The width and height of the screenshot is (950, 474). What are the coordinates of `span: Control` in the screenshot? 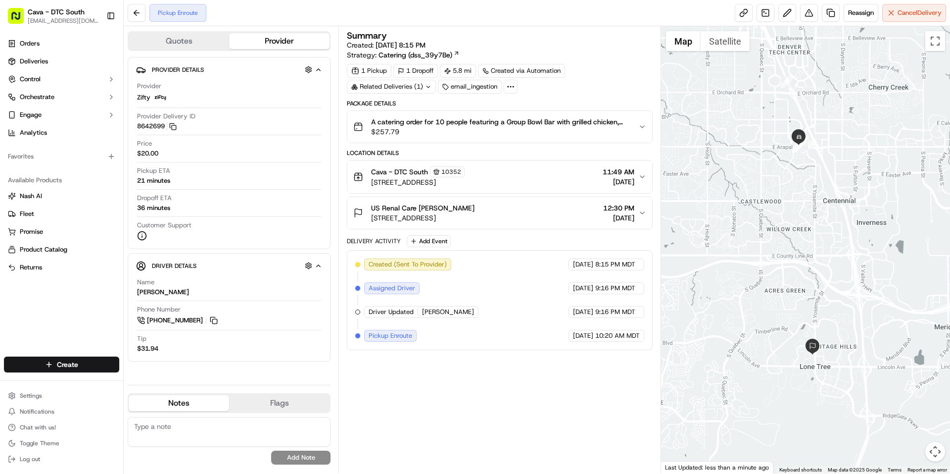 It's located at (30, 79).